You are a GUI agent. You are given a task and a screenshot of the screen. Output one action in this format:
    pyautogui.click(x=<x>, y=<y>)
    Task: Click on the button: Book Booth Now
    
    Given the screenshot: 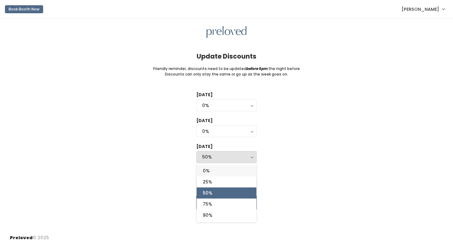 What is the action you would take?
    pyautogui.click(x=24, y=9)
    